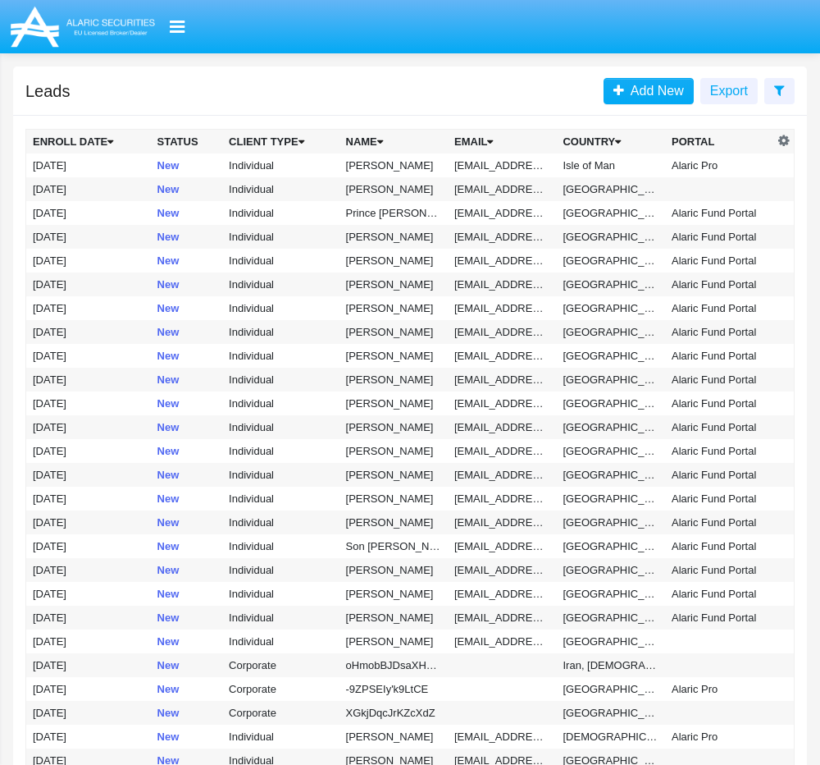  What do you see at coordinates (719, 736) in the screenshot?
I see `td: Alaric Pro` at bounding box center [719, 736].